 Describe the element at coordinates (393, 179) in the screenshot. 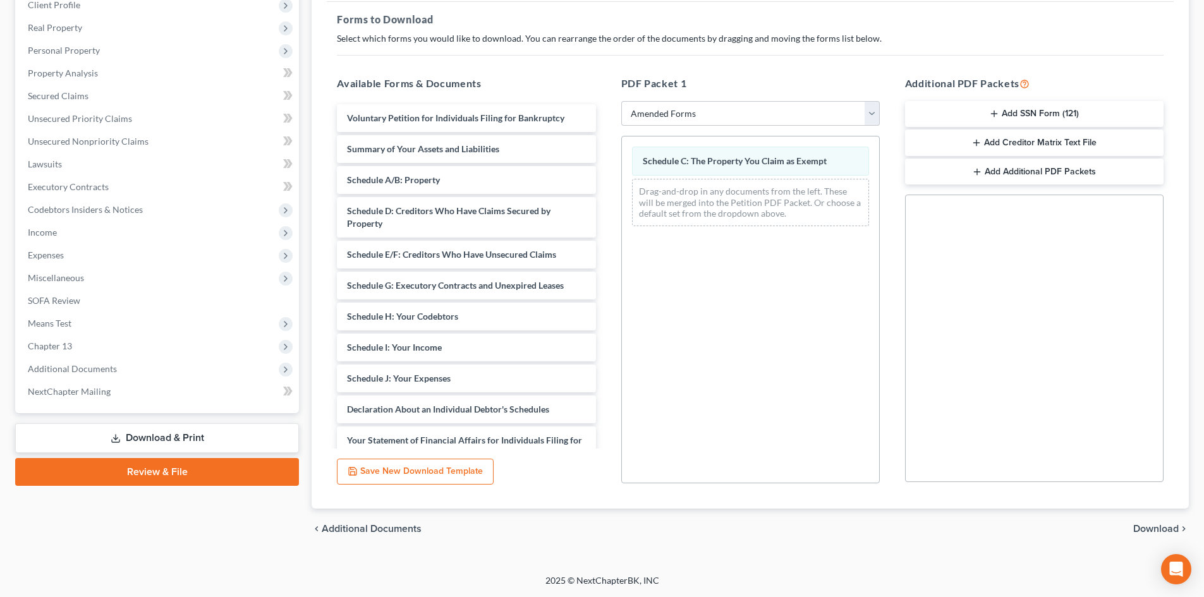

I see `span: Schedule A/B: Property` at that location.